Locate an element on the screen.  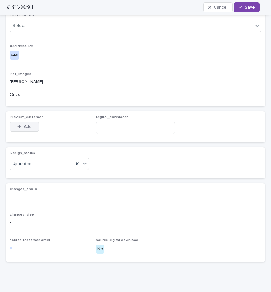
button: Save is located at coordinates (246, 7).